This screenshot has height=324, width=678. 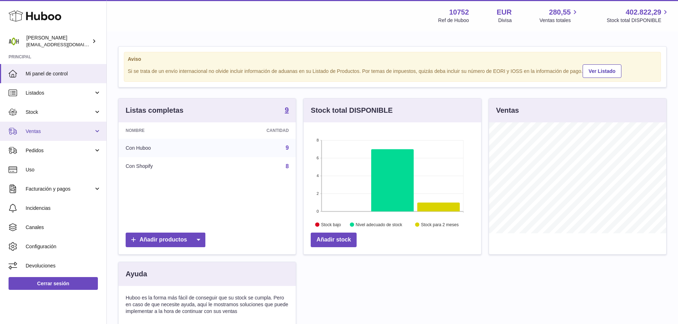 What do you see at coordinates (59, 150) in the screenshot?
I see `span: Pedidos` at bounding box center [59, 150].